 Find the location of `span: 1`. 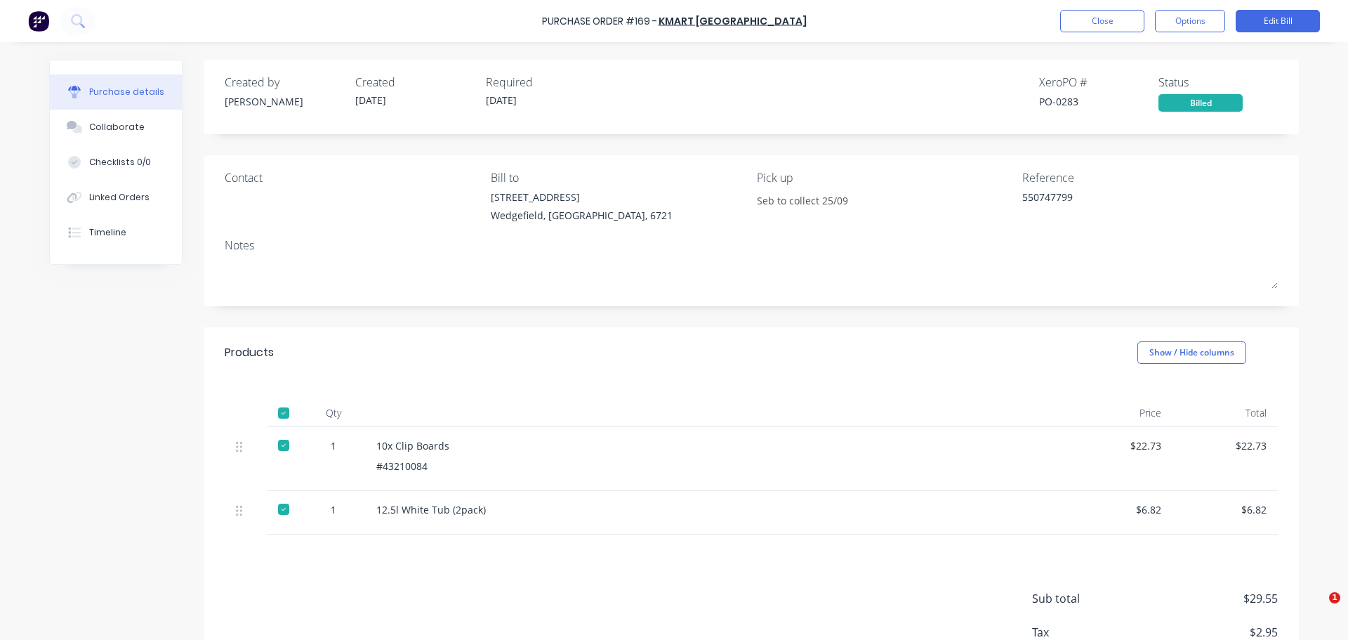

span: 1 is located at coordinates (1335, 598).